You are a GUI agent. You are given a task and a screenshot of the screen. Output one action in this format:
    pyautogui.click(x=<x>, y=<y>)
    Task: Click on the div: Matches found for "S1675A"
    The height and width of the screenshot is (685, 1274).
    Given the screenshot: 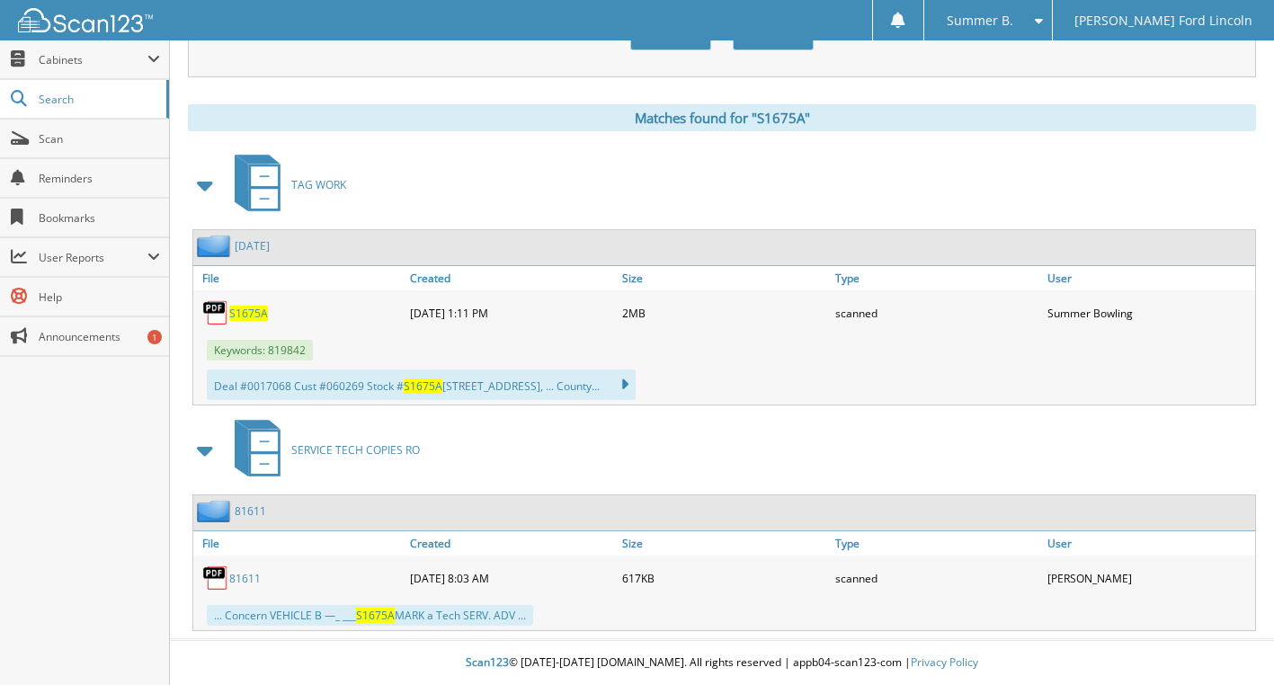 What is the action you would take?
    pyautogui.click(x=722, y=118)
    